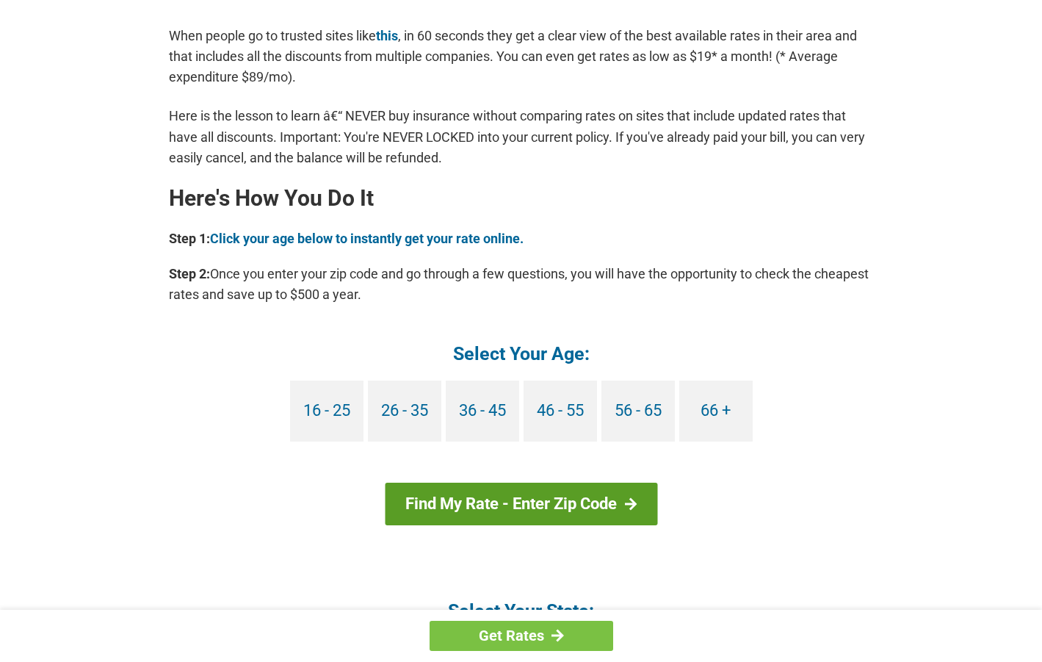 The width and height of the screenshot is (1042, 662). I want to click on b: Step 1:, so click(190, 238).